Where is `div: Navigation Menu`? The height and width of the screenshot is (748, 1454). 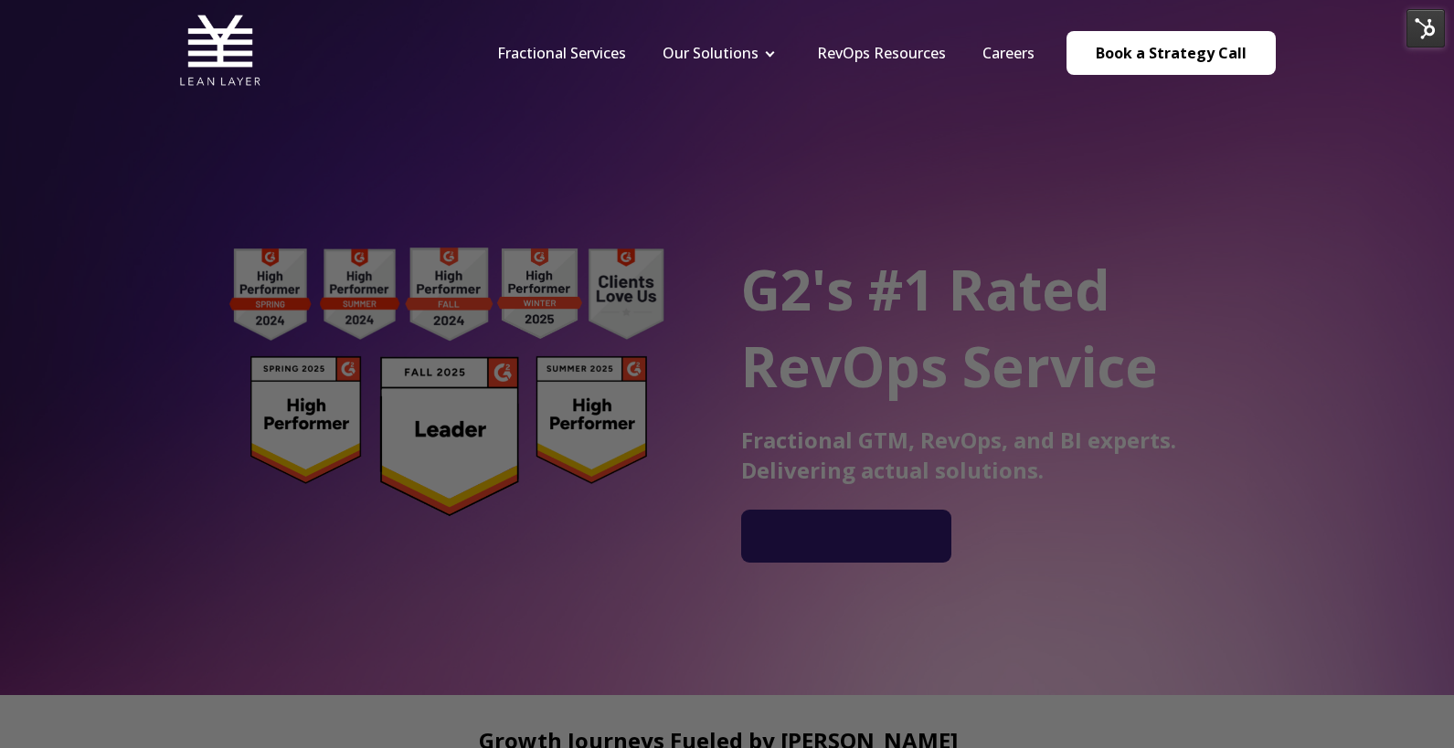
div: Navigation Menu is located at coordinates (766, 53).